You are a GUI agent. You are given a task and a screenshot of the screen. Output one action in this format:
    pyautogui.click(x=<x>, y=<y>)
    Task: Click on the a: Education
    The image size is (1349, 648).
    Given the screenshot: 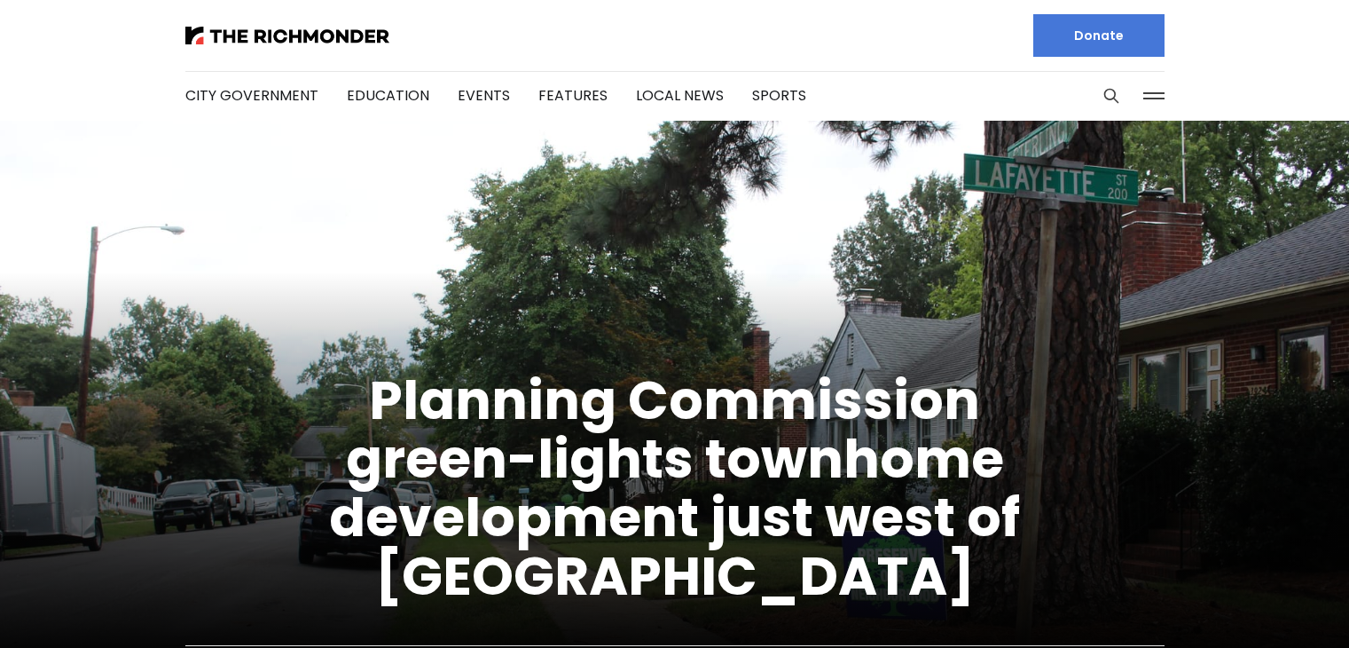 What is the action you would take?
    pyautogui.click(x=388, y=95)
    